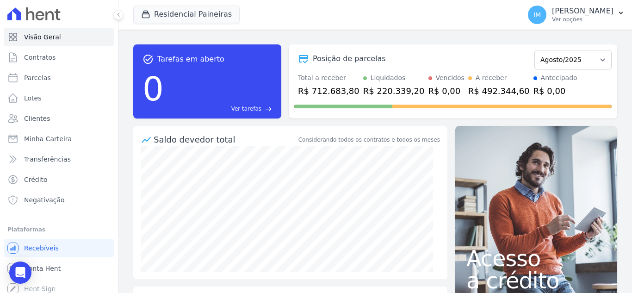  I want to click on span: Lotes, so click(33, 98).